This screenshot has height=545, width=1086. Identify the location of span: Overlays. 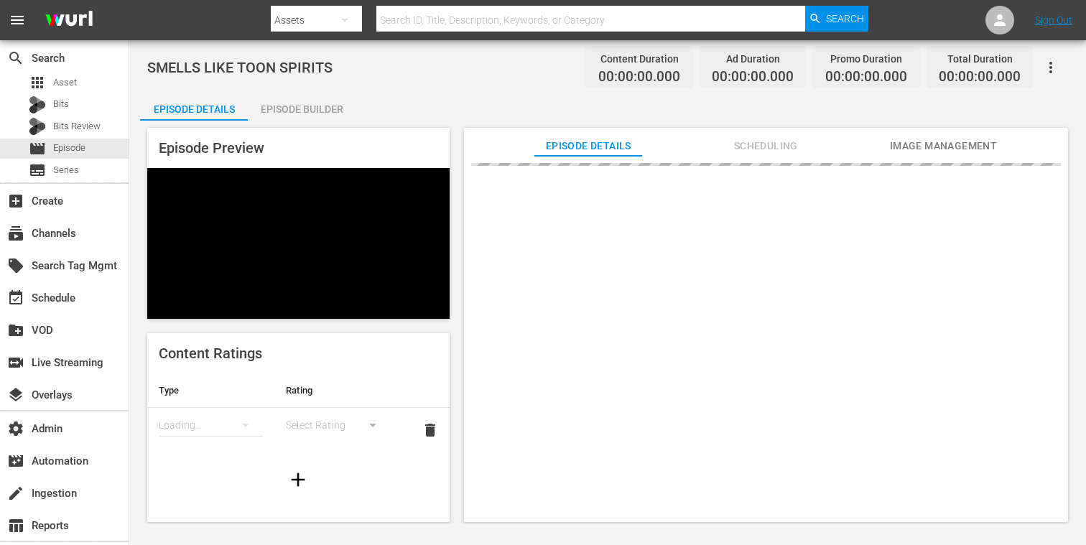
(16, 395).